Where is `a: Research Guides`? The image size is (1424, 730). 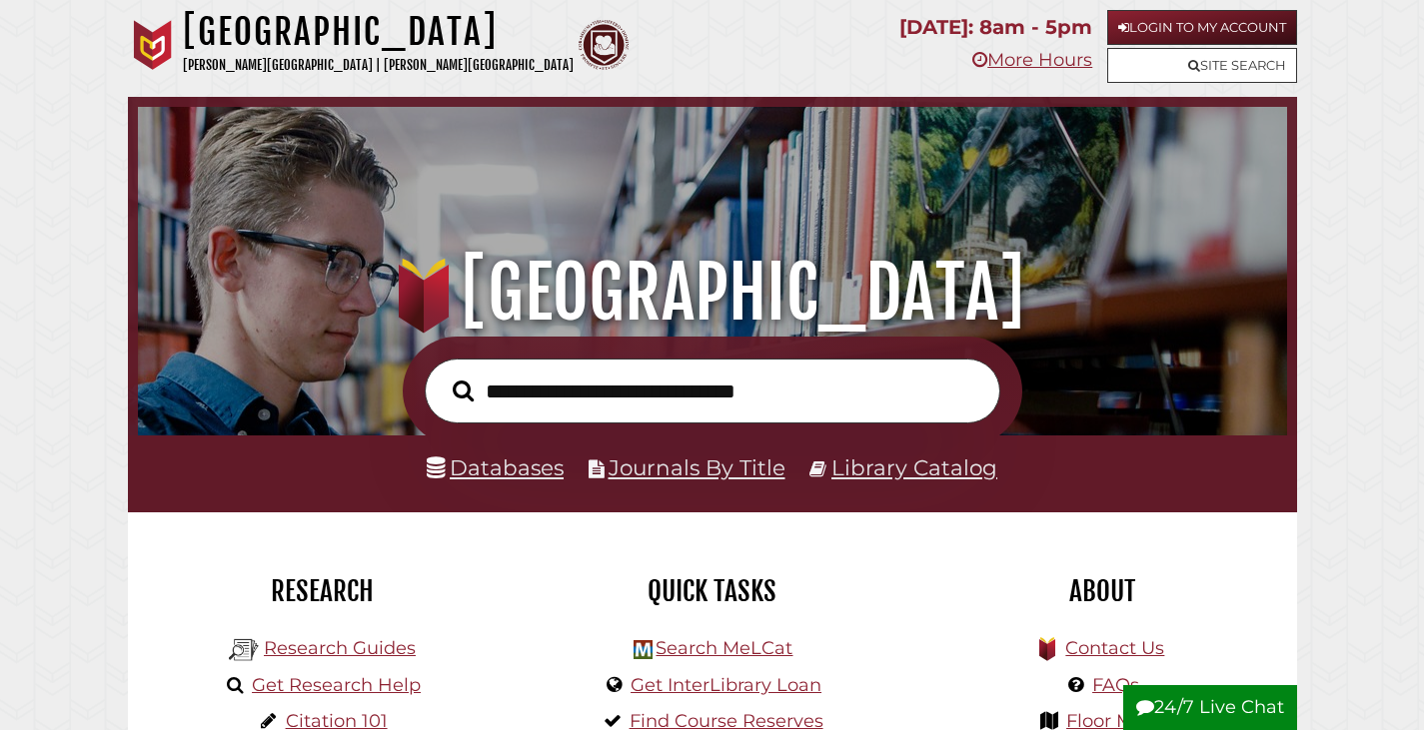 a: Research Guides is located at coordinates (340, 648).